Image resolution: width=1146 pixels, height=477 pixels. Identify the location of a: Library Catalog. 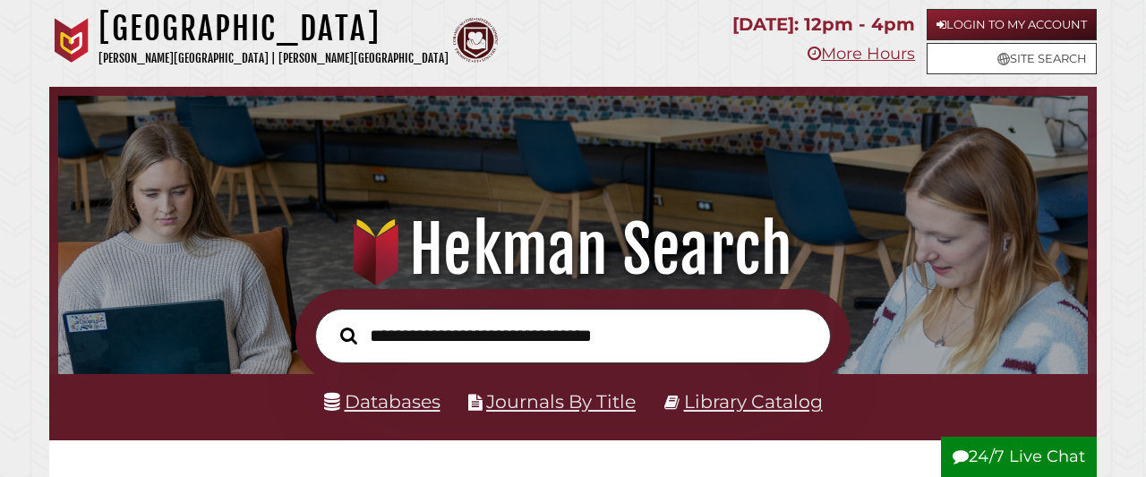
(753, 401).